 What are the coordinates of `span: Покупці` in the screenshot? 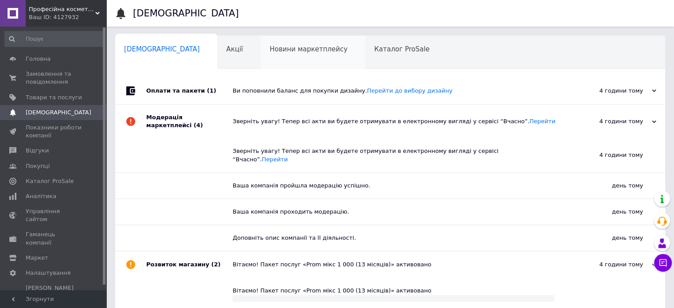 It's located at (38, 166).